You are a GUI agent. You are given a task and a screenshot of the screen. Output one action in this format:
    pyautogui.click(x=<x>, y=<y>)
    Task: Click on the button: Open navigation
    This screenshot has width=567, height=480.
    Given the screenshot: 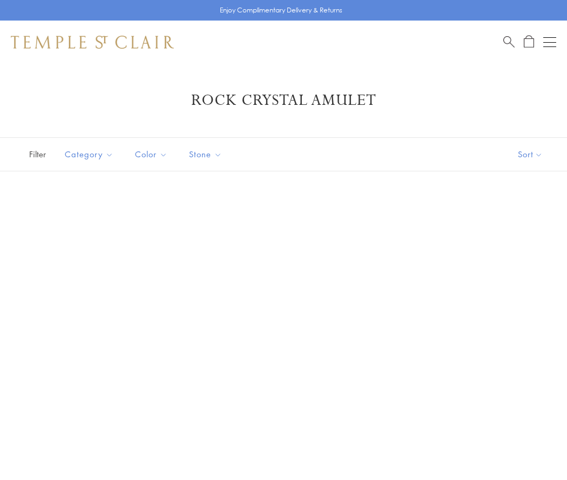 What is the action you would take?
    pyautogui.click(x=550, y=42)
    